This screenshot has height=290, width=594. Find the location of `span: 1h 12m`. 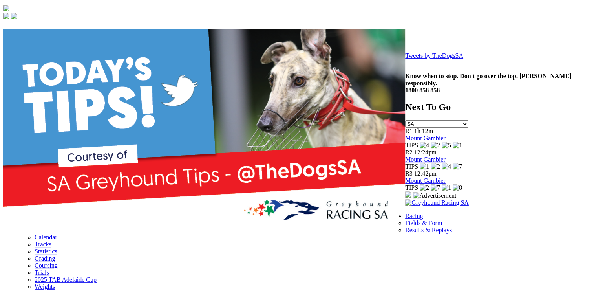

span: 1h 12m is located at coordinates (424, 131).